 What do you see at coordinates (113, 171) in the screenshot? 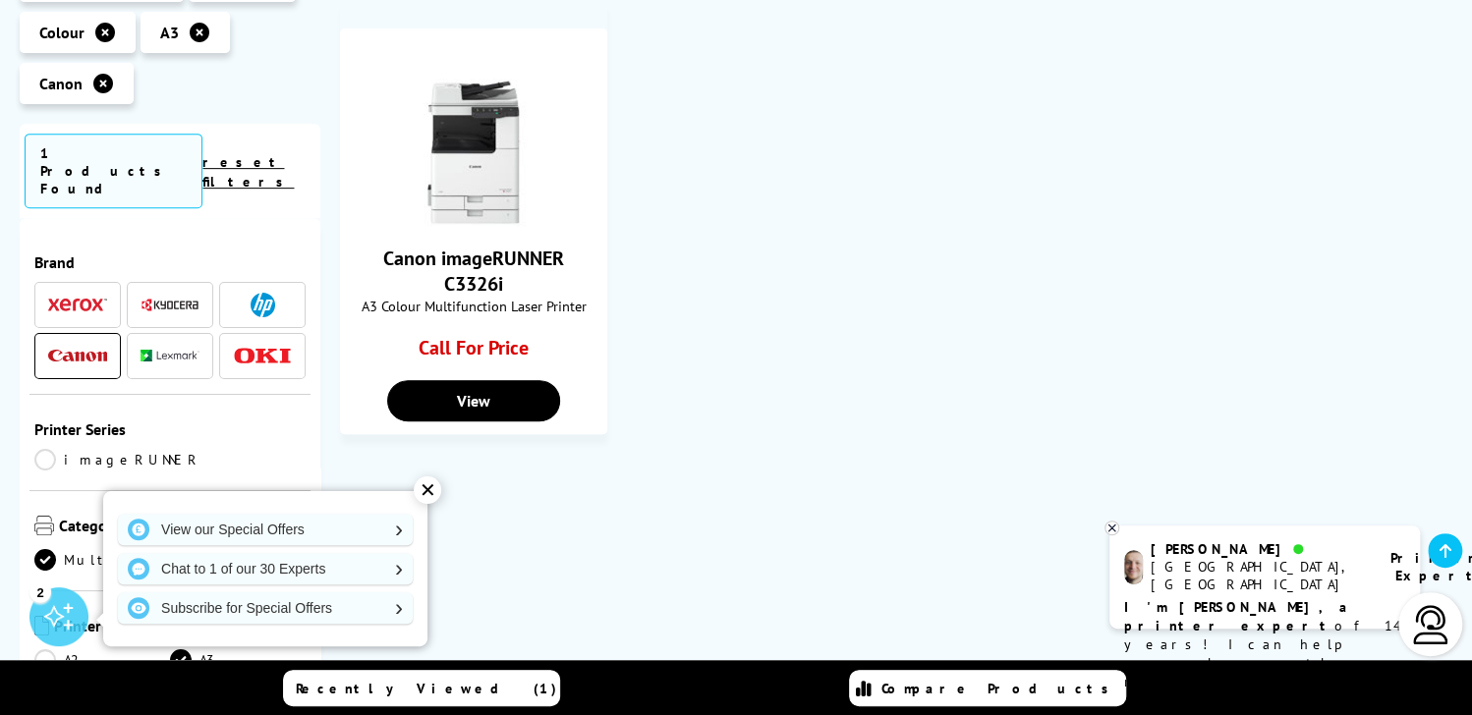
I see `span: 1 Products Found` at bounding box center [113, 171].